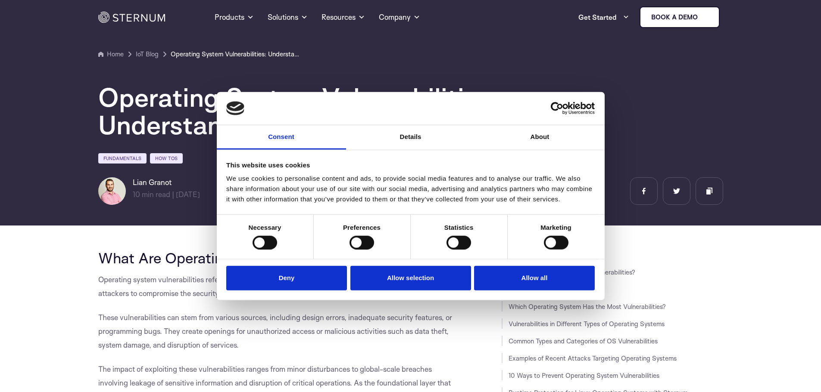  What do you see at coordinates (357, 111) in the screenshot?
I see `h1: Operating System Vulnerabilities: Understanding and Mitigating the Risk` at bounding box center [357, 111].